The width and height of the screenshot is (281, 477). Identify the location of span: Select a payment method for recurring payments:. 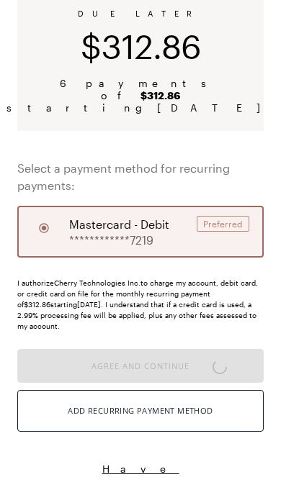
(140, 177).